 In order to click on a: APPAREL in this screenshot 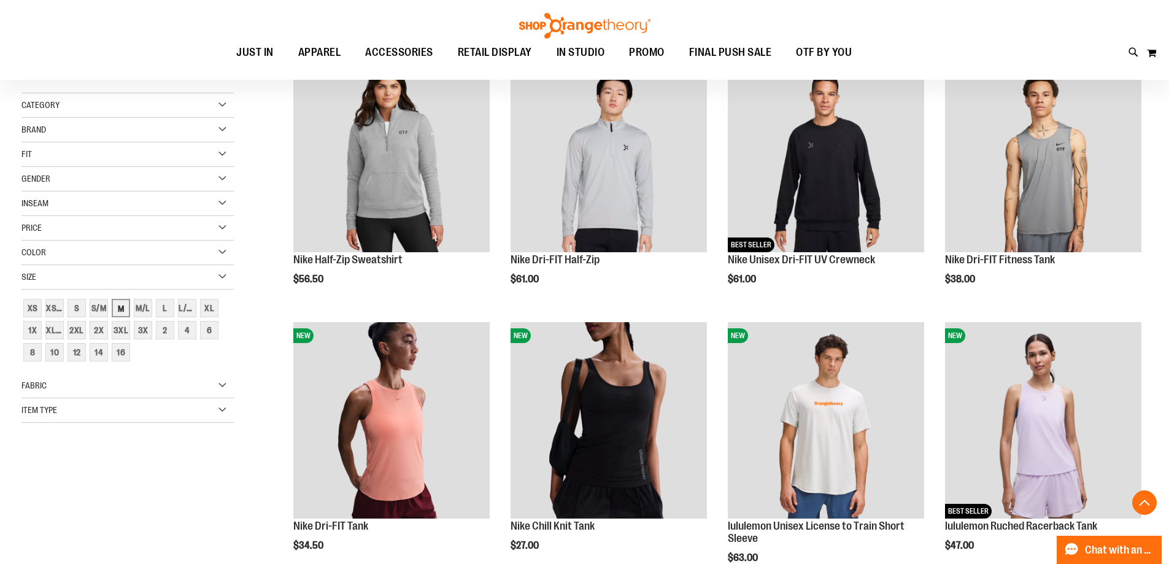, I will do `click(320, 52)`.